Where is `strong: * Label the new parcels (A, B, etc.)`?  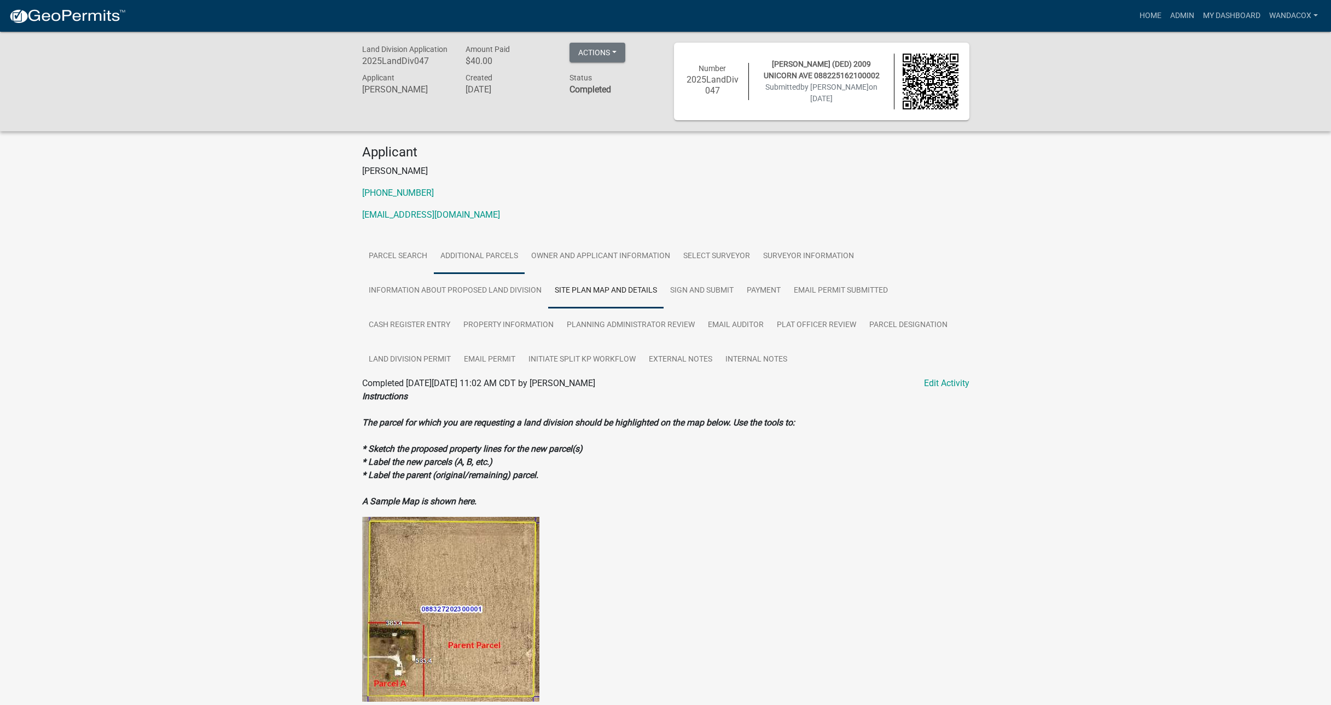
strong: * Label the new parcels (A, B, etc.) is located at coordinates (427, 462).